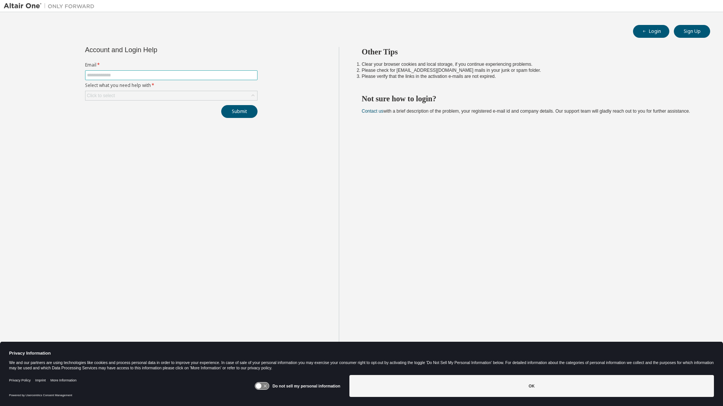 The height and width of the screenshot is (406, 723). Describe the element at coordinates (526, 111) in the screenshot. I see `span: with a brief description of the problem, your registered e-mail id and company details. Our suppo...` at that location.